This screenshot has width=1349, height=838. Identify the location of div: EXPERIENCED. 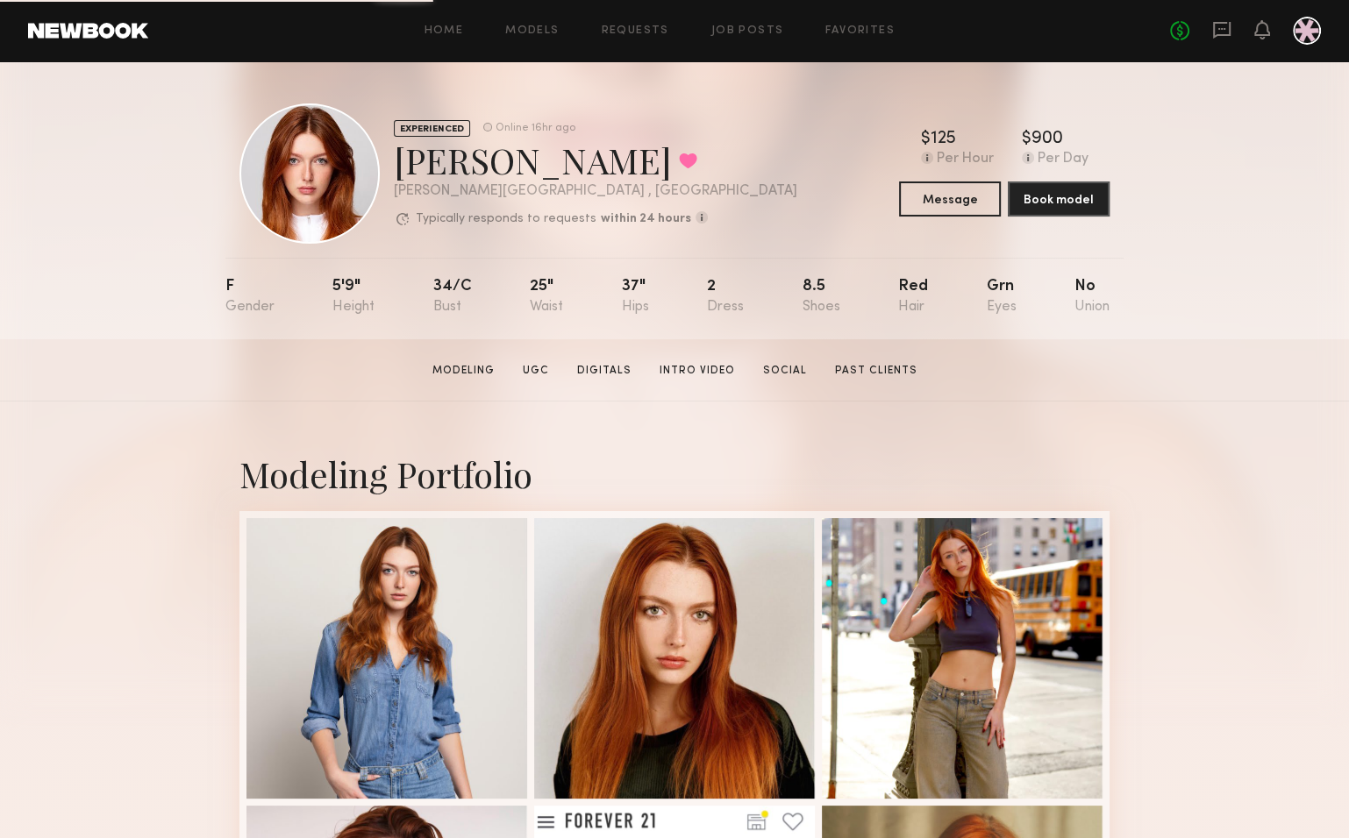
(431, 128).